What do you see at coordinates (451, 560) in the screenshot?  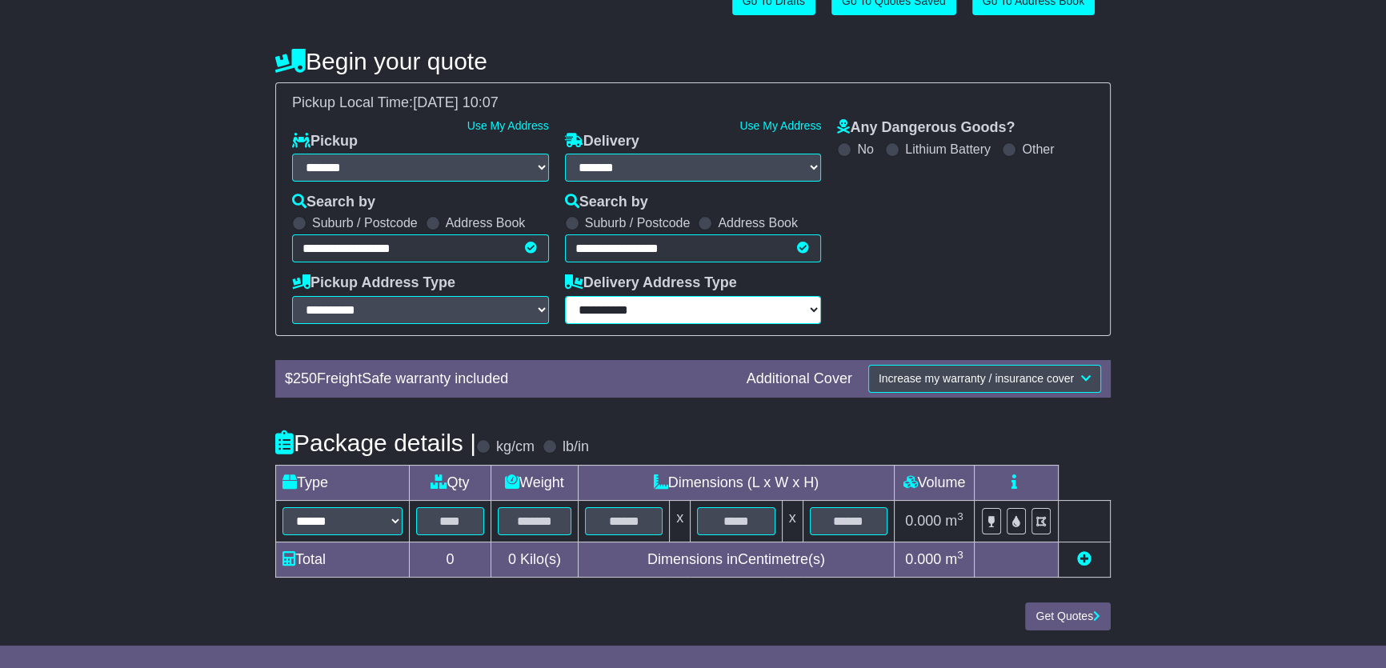 I see `td: 0` at bounding box center [451, 560].